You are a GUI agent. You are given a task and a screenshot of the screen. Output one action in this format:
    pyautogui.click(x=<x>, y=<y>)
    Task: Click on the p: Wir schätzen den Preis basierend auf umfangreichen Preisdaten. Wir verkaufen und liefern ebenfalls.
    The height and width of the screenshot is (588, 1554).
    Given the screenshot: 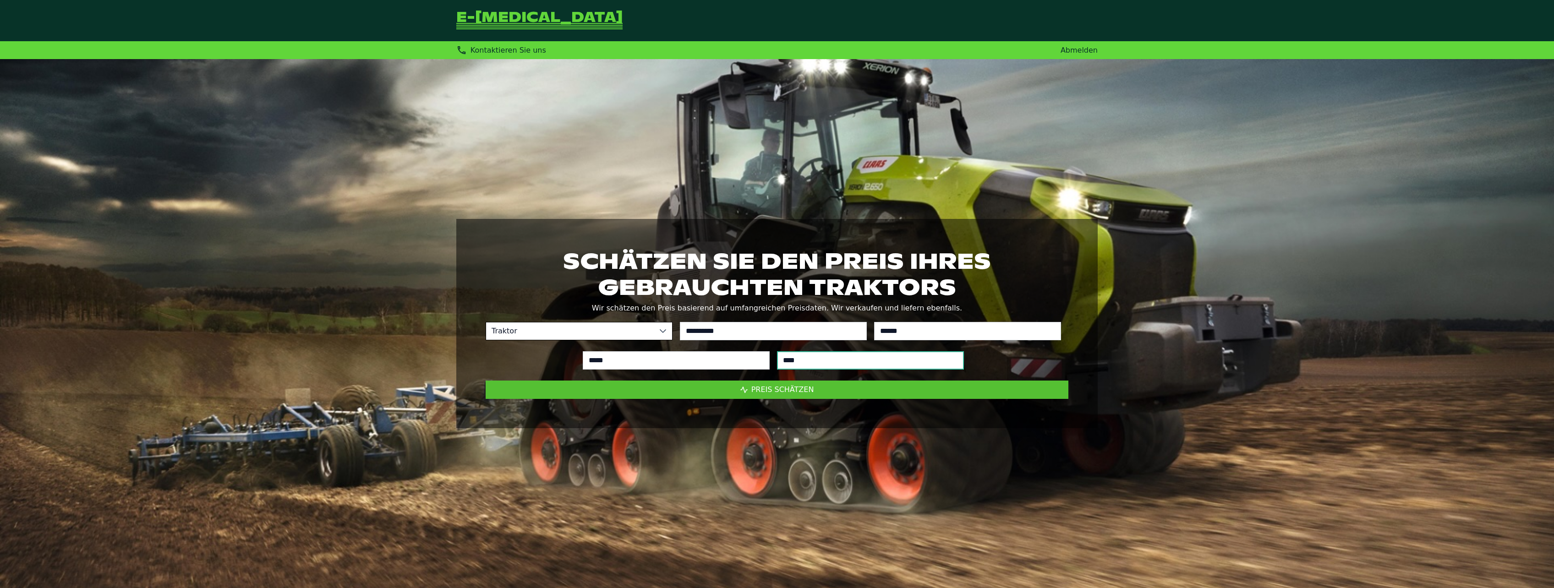 What is the action you would take?
    pyautogui.click(x=777, y=308)
    